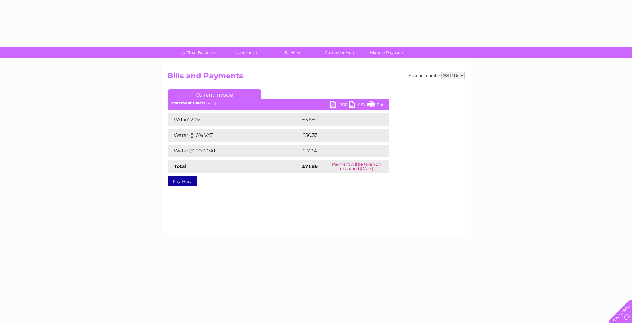  Describe the element at coordinates (338, 151) in the screenshot. I see `td: £17.94` at that location.